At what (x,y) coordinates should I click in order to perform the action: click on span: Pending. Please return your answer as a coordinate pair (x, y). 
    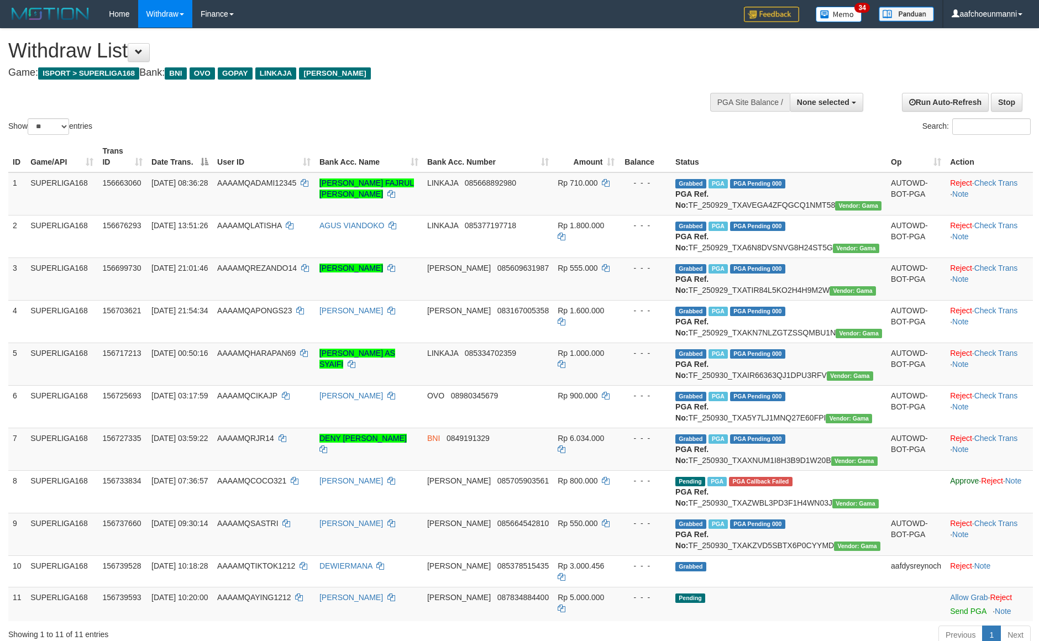
    Looking at the image, I should click on (691, 598).